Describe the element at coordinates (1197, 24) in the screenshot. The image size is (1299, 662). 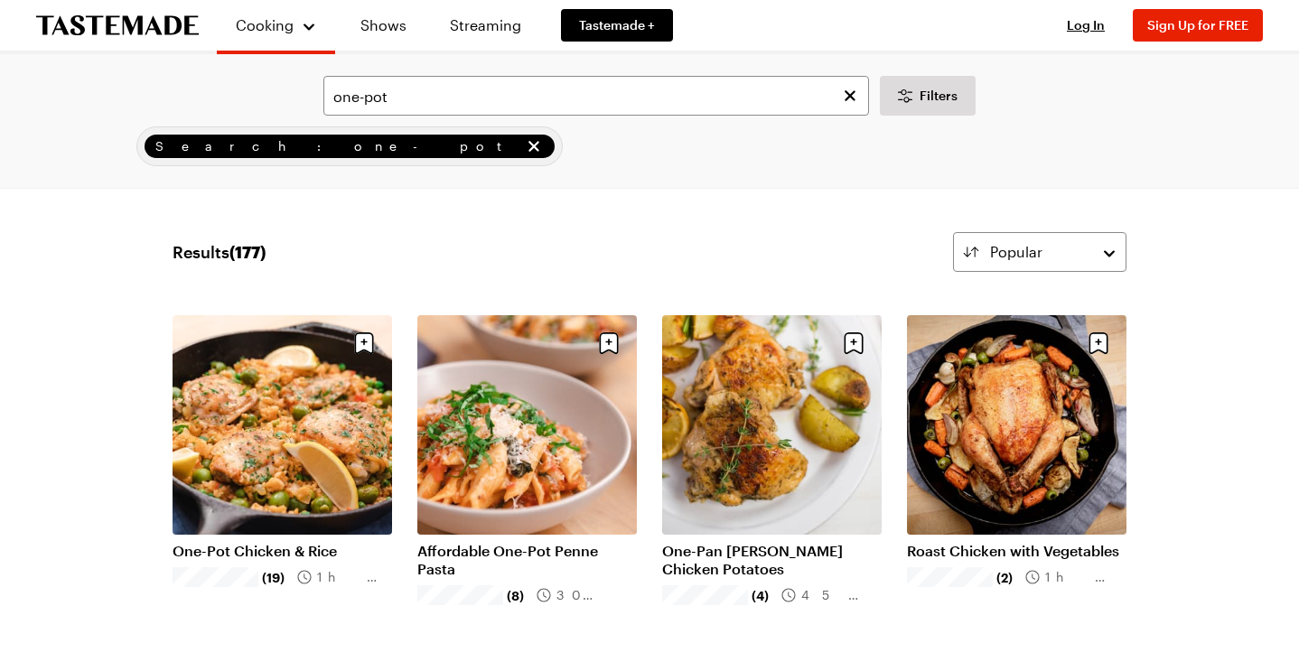
I see `span: Sign Up for FREE` at that location.